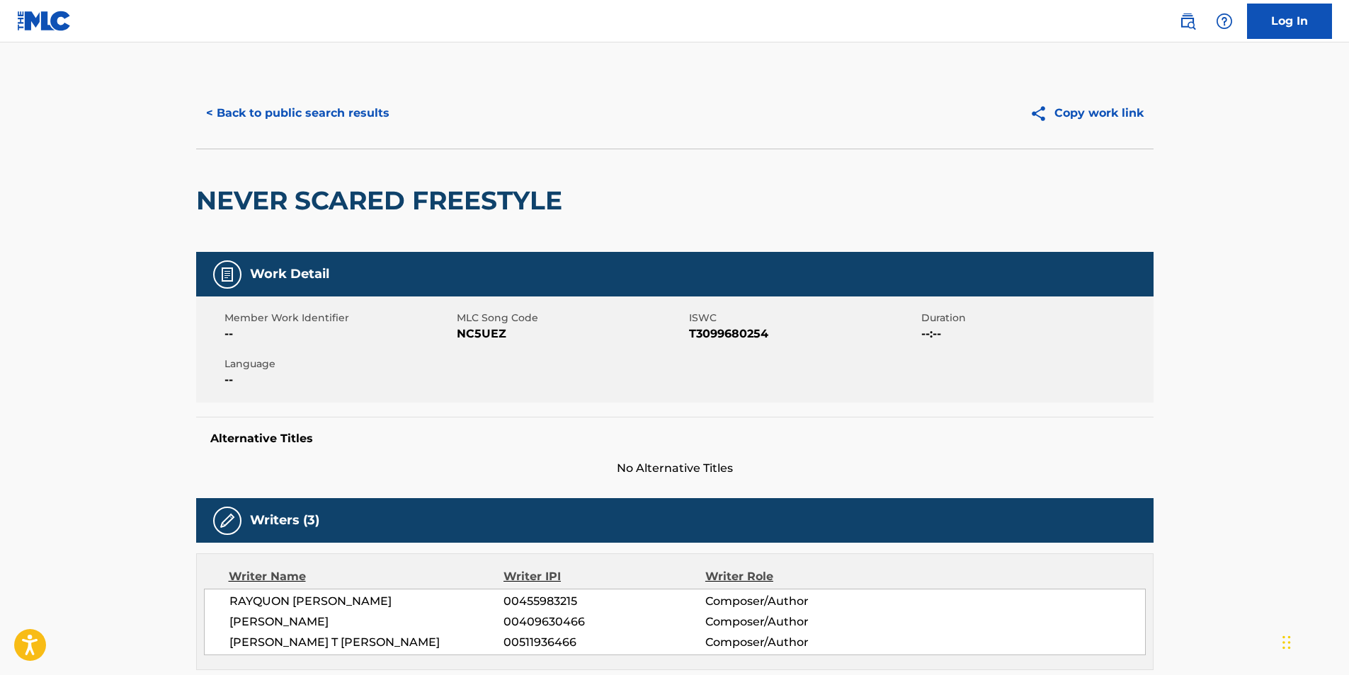 The height and width of the screenshot is (675, 1349). I want to click on span: Language, so click(338, 364).